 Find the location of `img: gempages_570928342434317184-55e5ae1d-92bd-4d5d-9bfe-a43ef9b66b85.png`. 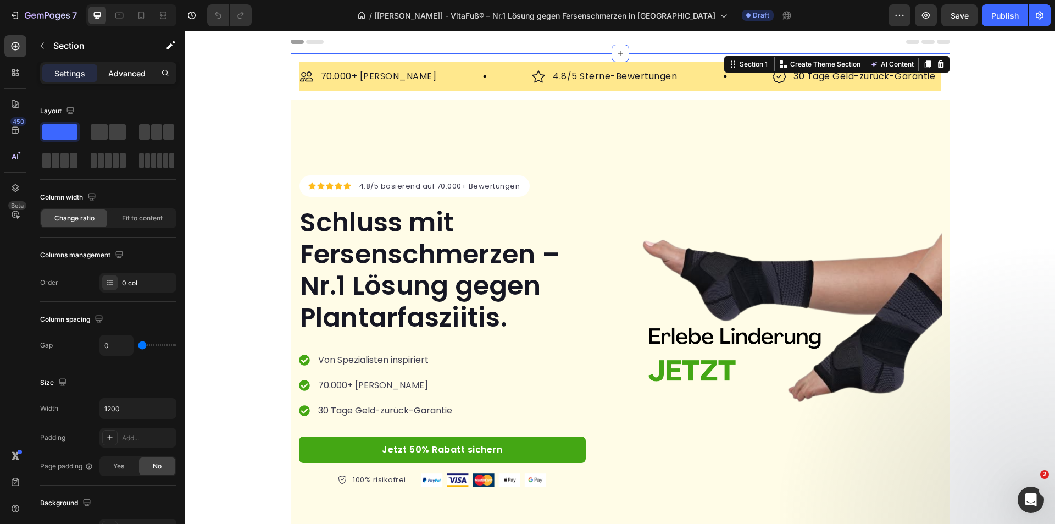

img: gempages_570928342434317184-55e5ae1d-92bd-4d5d-9bfe-a43ef9b66b85.png is located at coordinates (600, 300).